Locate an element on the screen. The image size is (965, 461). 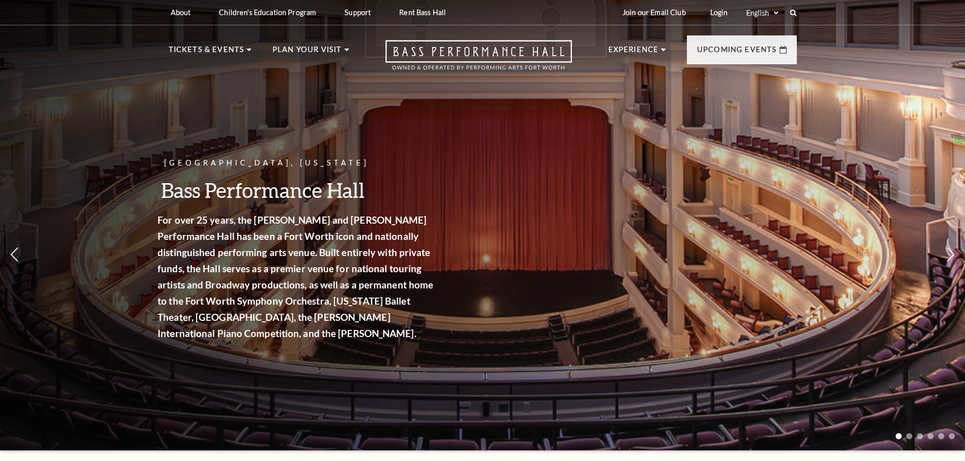
p: Tickets & Events is located at coordinates (207, 53).